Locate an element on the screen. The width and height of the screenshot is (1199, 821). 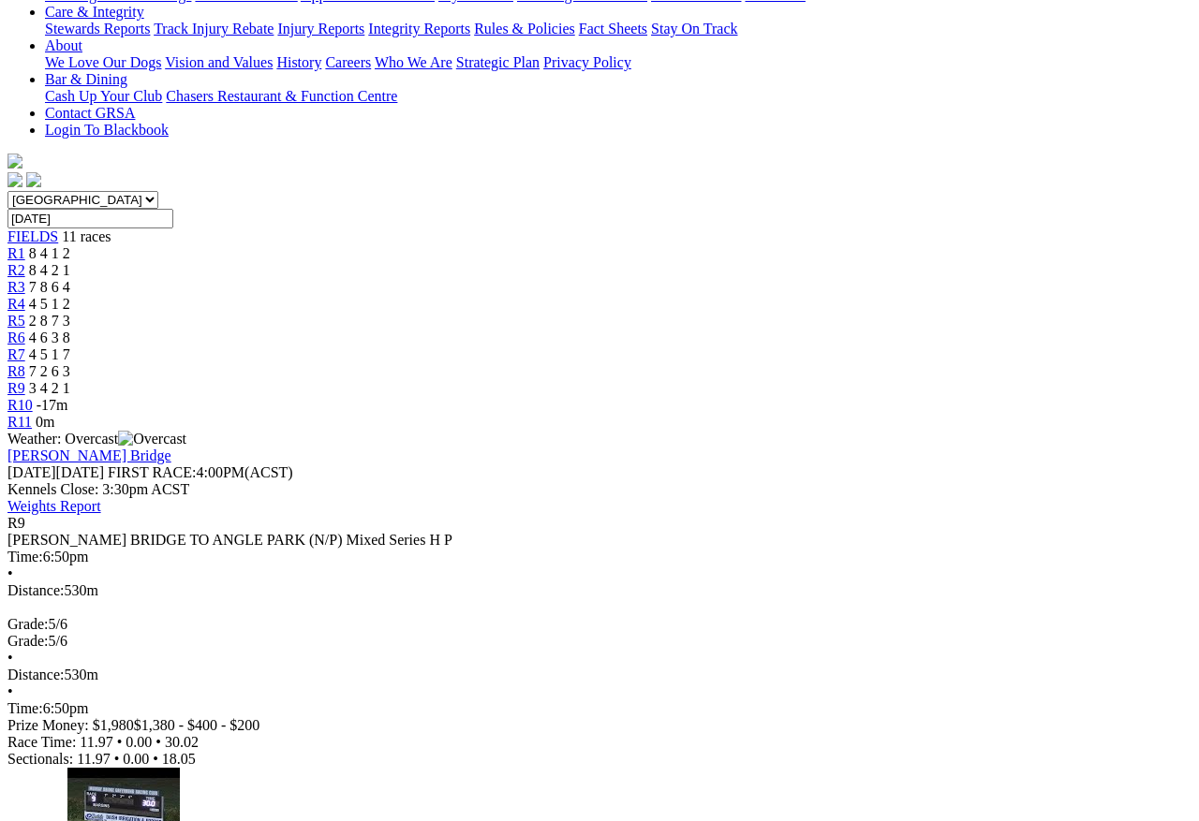
a: R8 is located at coordinates (16, 371).